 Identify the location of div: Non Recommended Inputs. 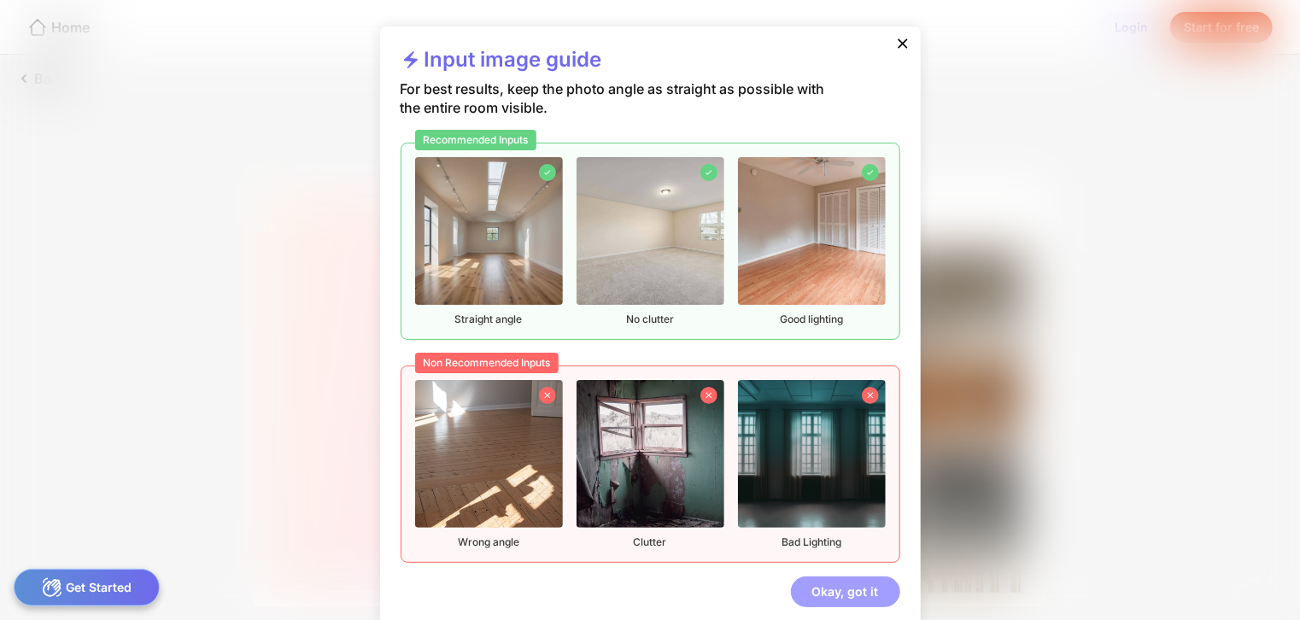
(487, 363).